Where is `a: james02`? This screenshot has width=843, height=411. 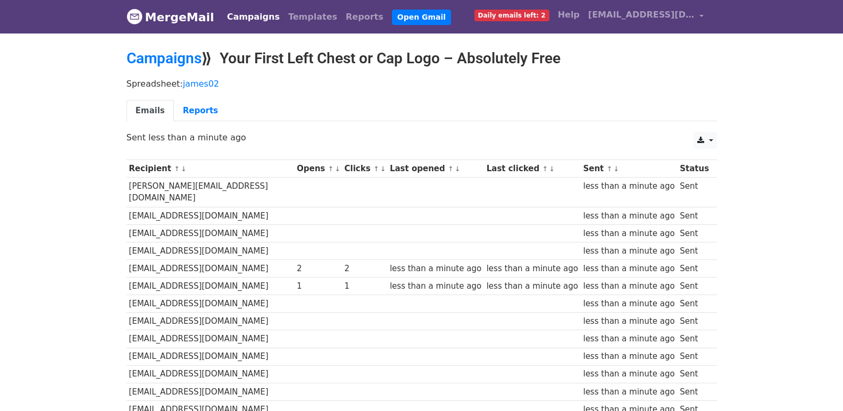 a: james02 is located at coordinates (201, 83).